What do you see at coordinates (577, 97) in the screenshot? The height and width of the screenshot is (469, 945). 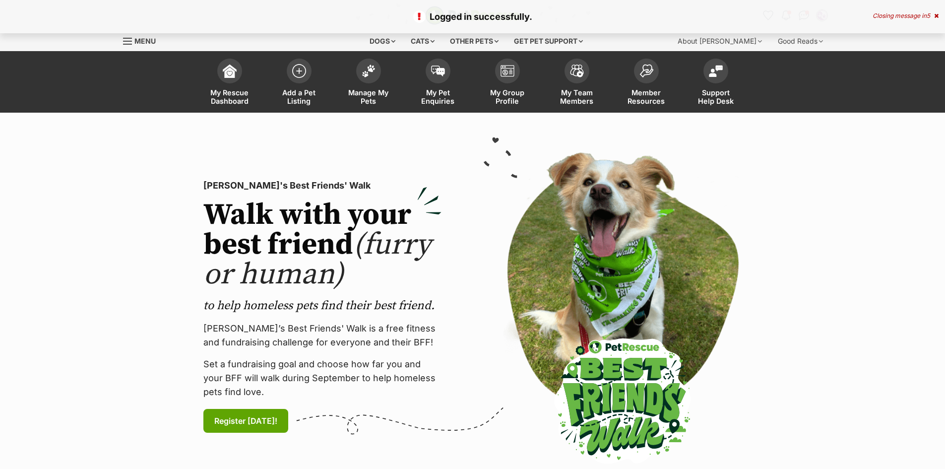 I see `span: My Team Members` at bounding box center [577, 97].